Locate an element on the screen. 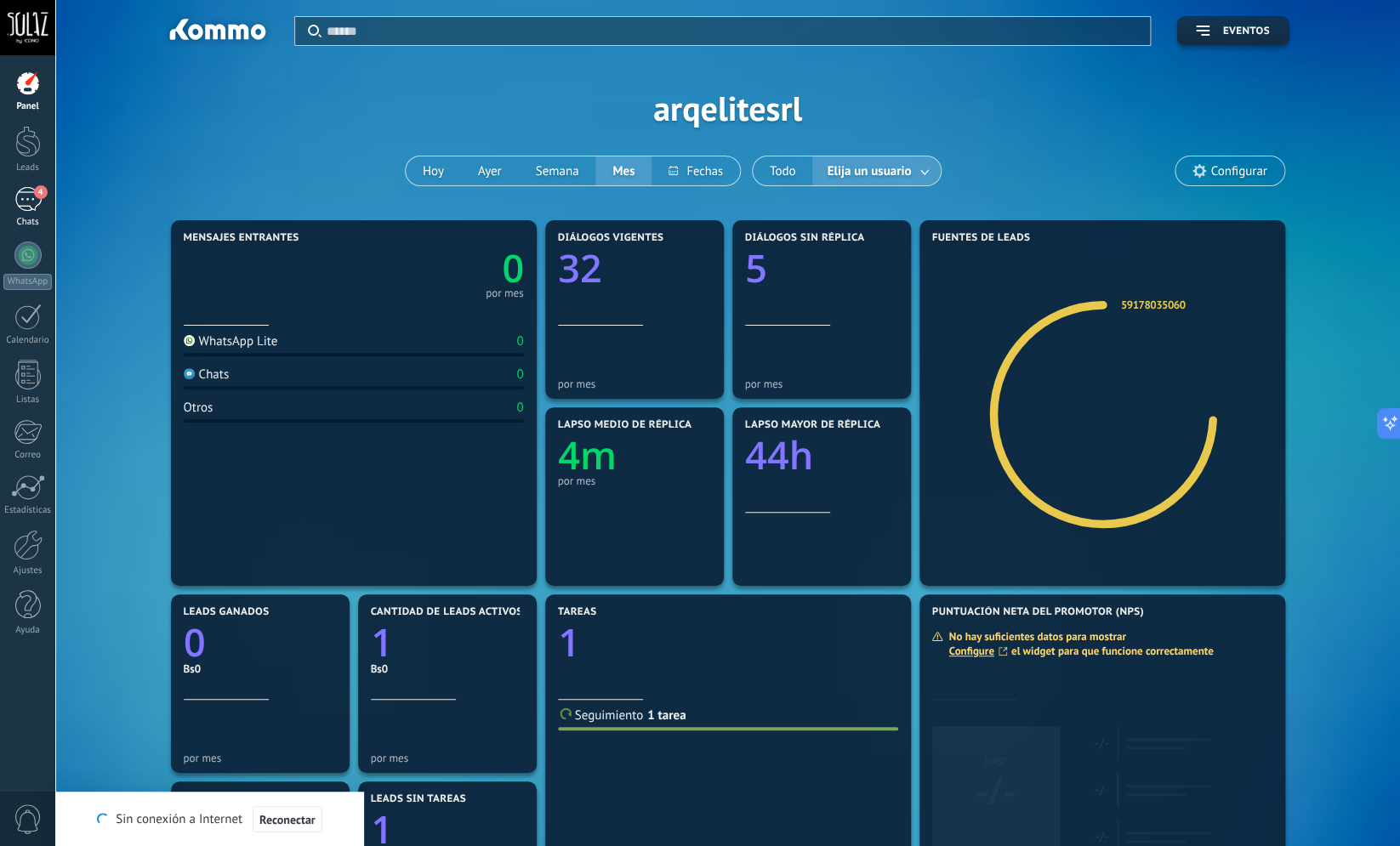  button: Fechas is located at coordinates (695, 171).